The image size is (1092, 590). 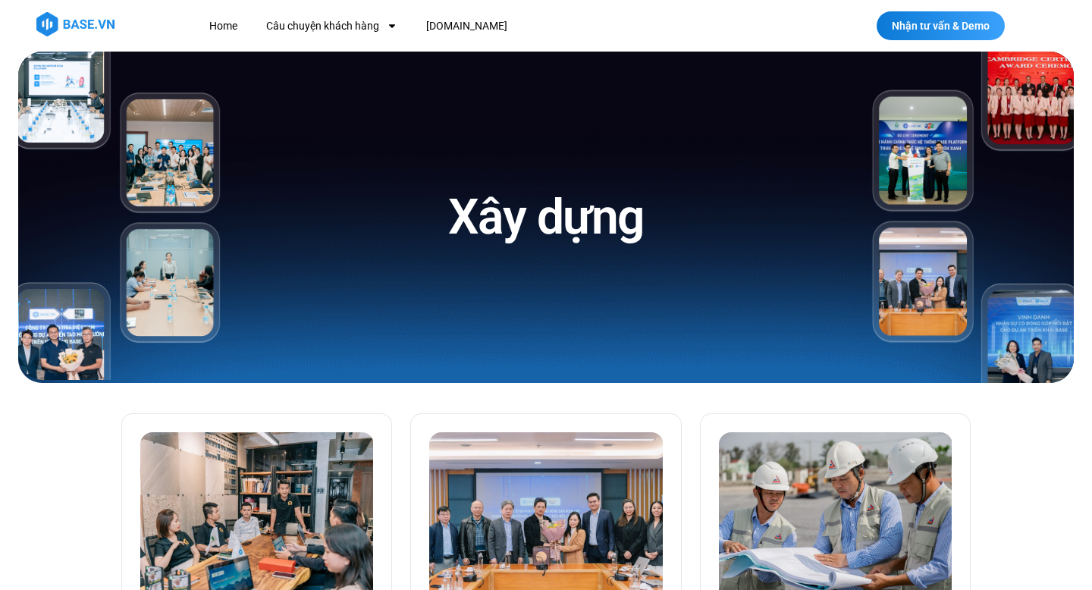 I want to click on a: Home, so click(x=223, y=26).